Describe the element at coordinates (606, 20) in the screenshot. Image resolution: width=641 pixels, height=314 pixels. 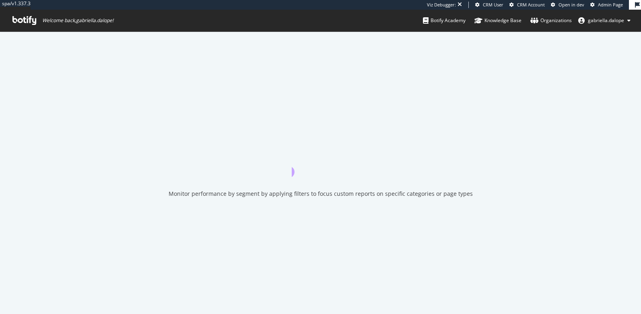
I see `span: gabriella.dalope` at that location.